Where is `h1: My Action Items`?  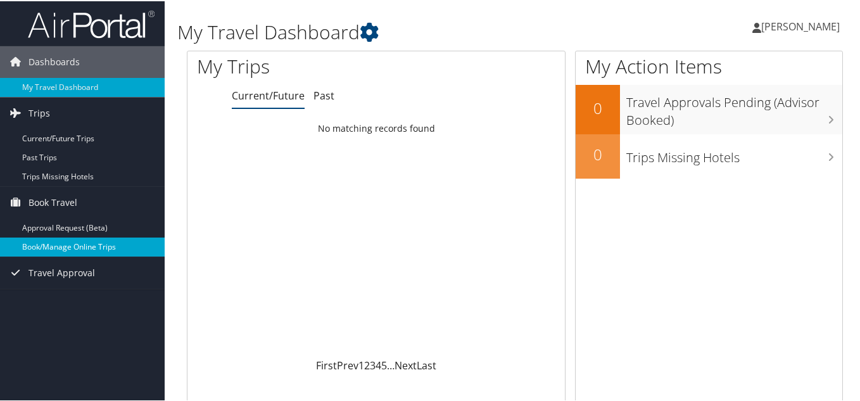
h1: My Action Items is located at coordinates (709, 65).